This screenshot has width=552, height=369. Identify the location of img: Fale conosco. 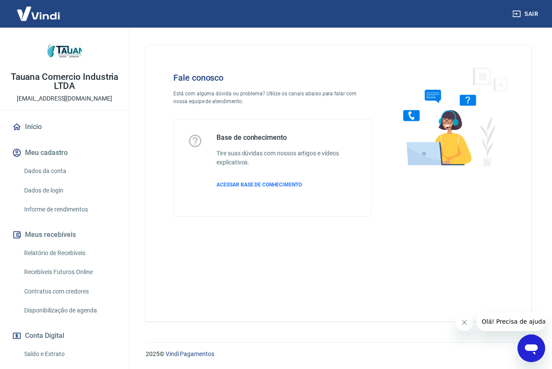
(452, 116).